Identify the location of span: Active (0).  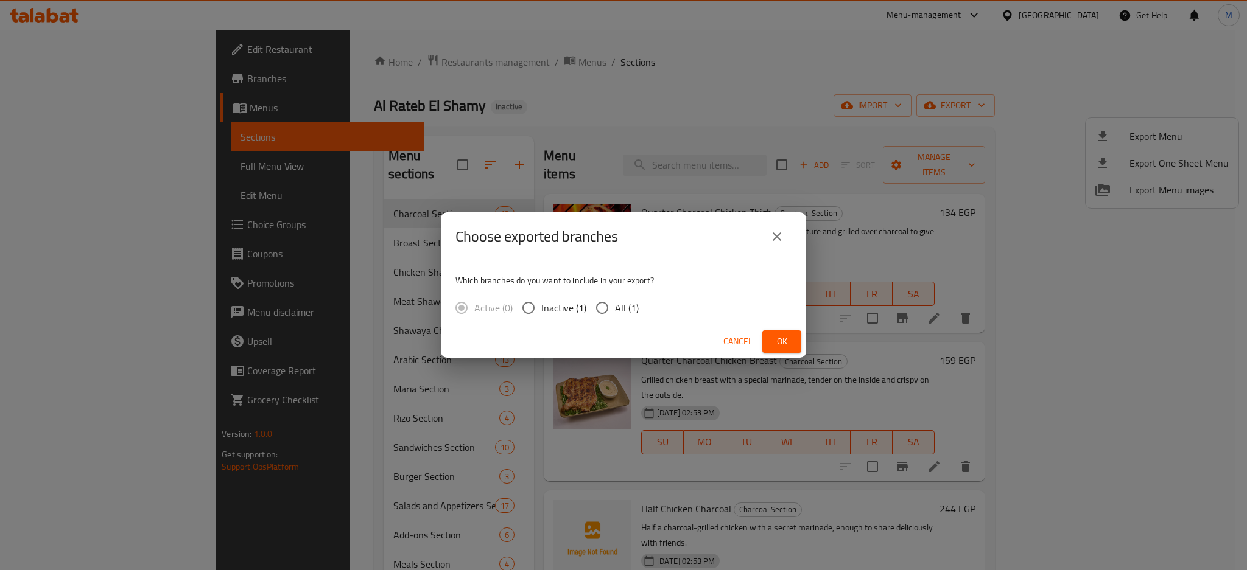
(493, 308).